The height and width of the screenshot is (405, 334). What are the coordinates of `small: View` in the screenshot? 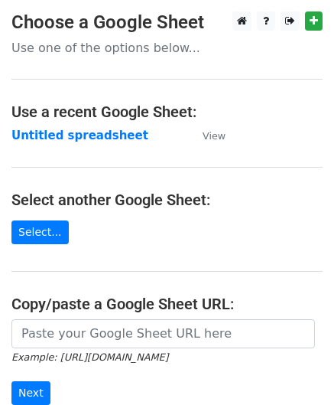 It's located at (214, 135).